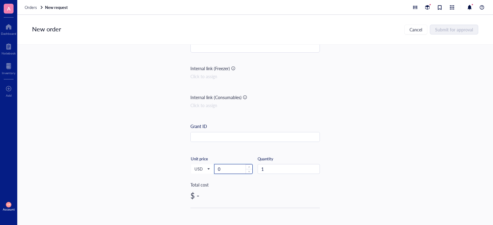 This screenshot has width=493, height=225. I want to click on button: Cancel, so click(415, 30).